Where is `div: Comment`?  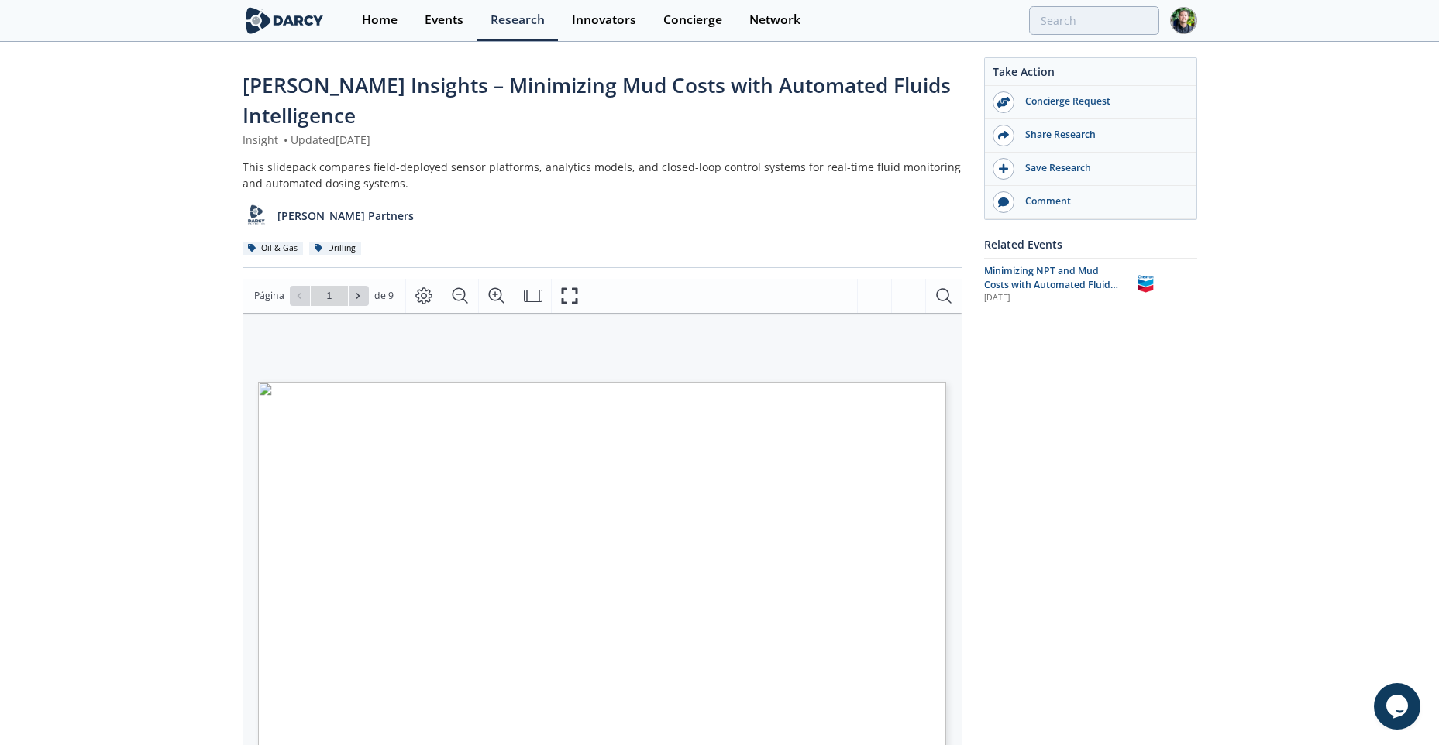
div: Comment is located at coordinates (1101, 201).